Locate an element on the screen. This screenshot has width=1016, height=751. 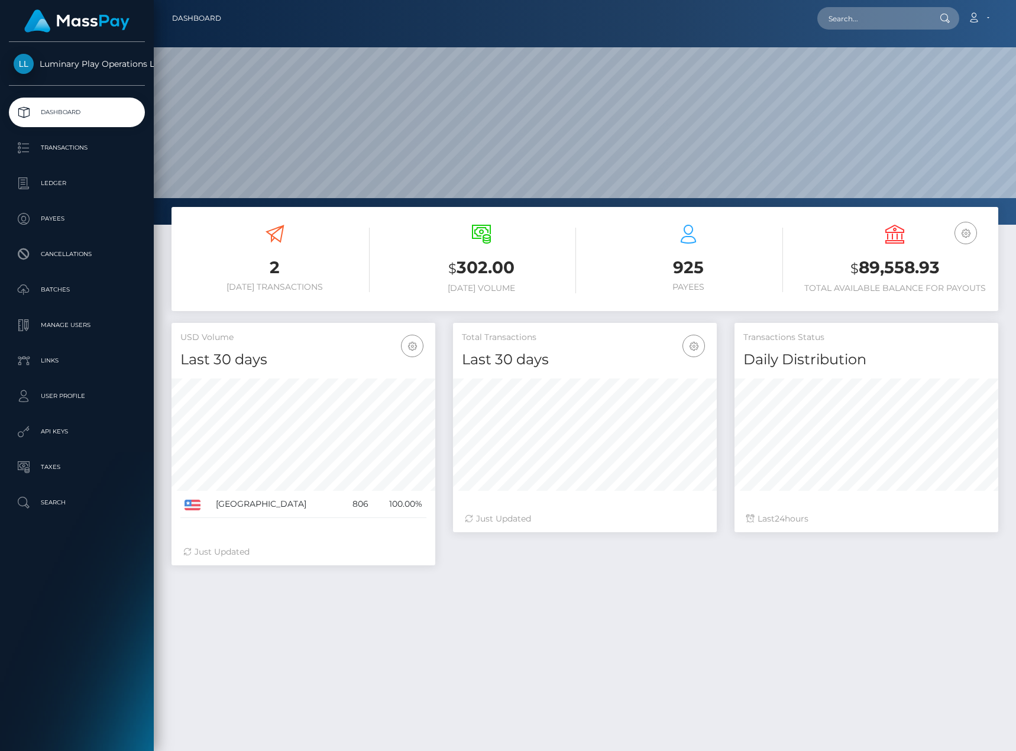
td: 100.00% is located at coordinates (399, 505).